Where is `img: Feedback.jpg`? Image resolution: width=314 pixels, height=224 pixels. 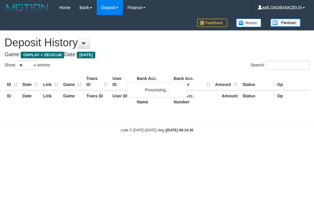 img: Feedback.jpg is located at coordinates (212, 23).